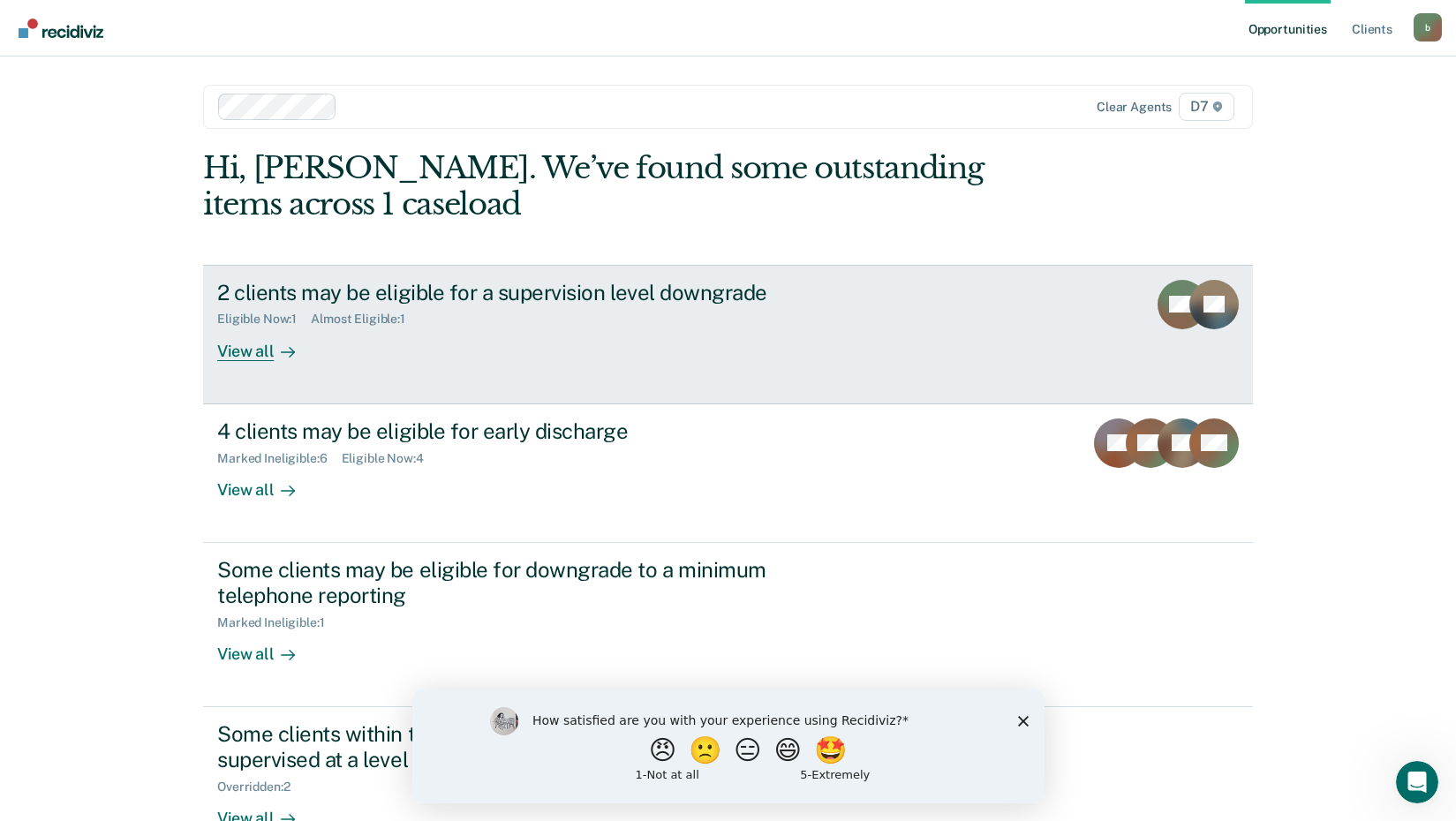 The image size is (1456, 821). Describe the element at coordinates (1206, 107) in the screenshot. I see `span: D7` at that location.